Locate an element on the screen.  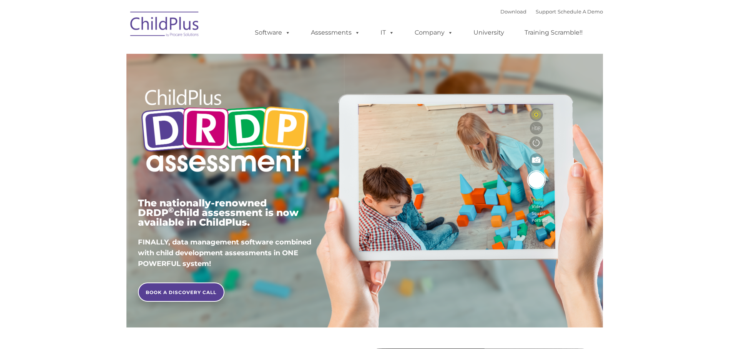
a: IT is located at coordinates (387, 33).